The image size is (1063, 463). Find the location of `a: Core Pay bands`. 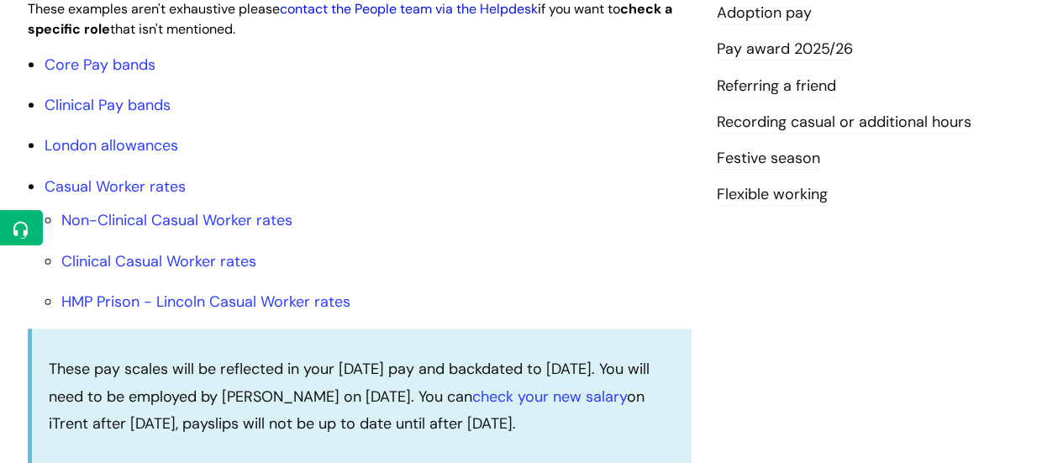

a: Core Pay bands is located at coordinates (100, 65).